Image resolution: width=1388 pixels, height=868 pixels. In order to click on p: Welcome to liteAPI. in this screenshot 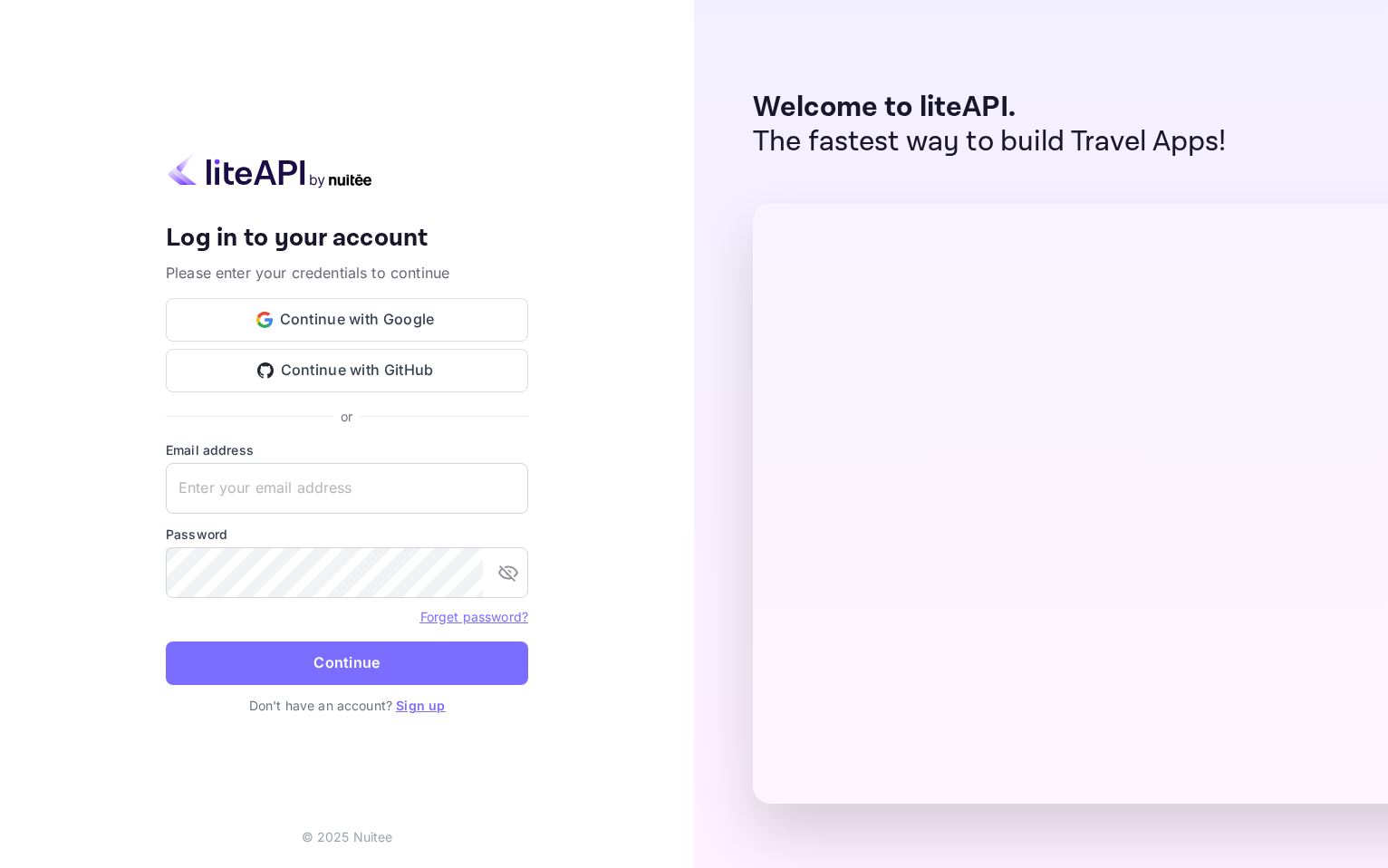, I will do `click(990, 108)`.